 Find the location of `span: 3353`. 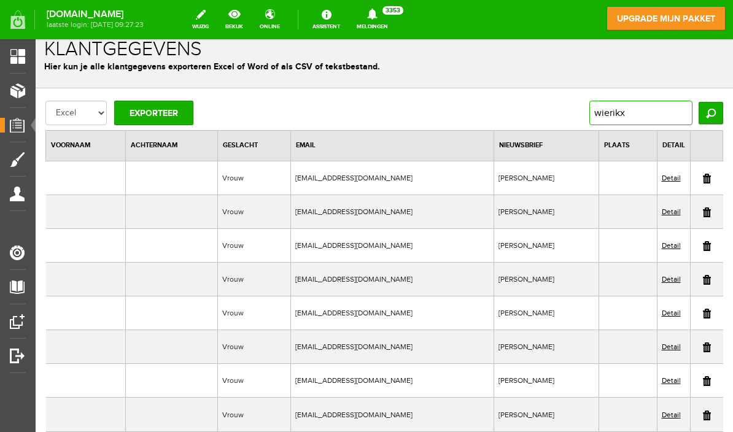

span: 3353 is located at coordinates (393, 10).